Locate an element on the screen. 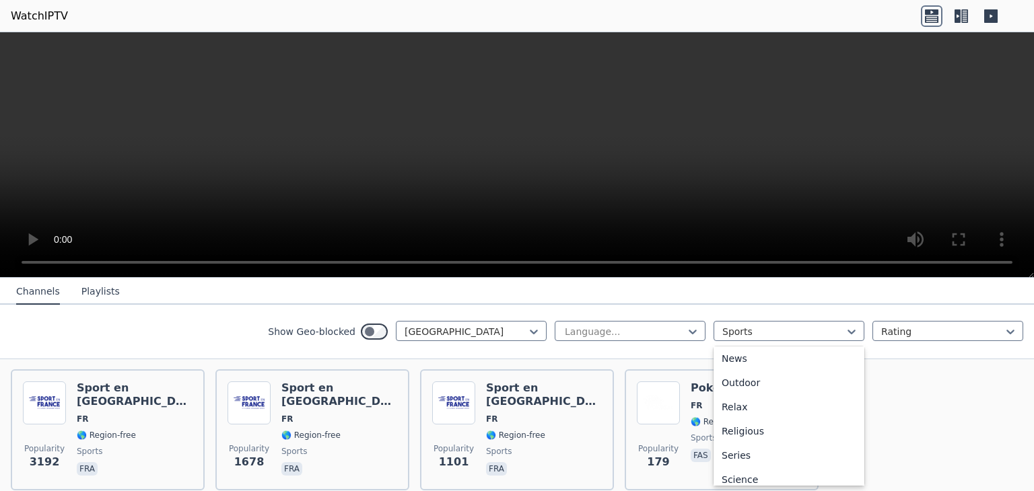 The width and height of the screenshot is (1034, 491). span: 179 is located at coordinates (658, 462).